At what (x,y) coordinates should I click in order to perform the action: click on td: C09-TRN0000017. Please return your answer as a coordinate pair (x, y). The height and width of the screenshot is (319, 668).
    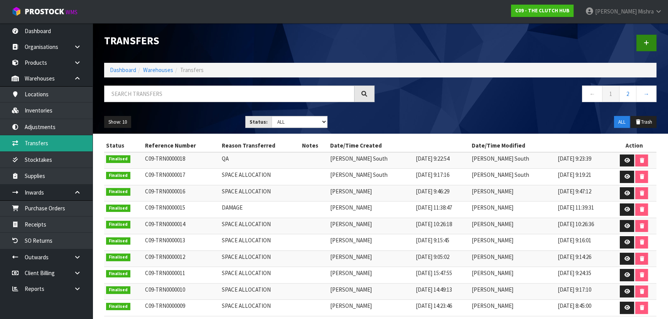
    Looking at the image, I should click on (181, 177).